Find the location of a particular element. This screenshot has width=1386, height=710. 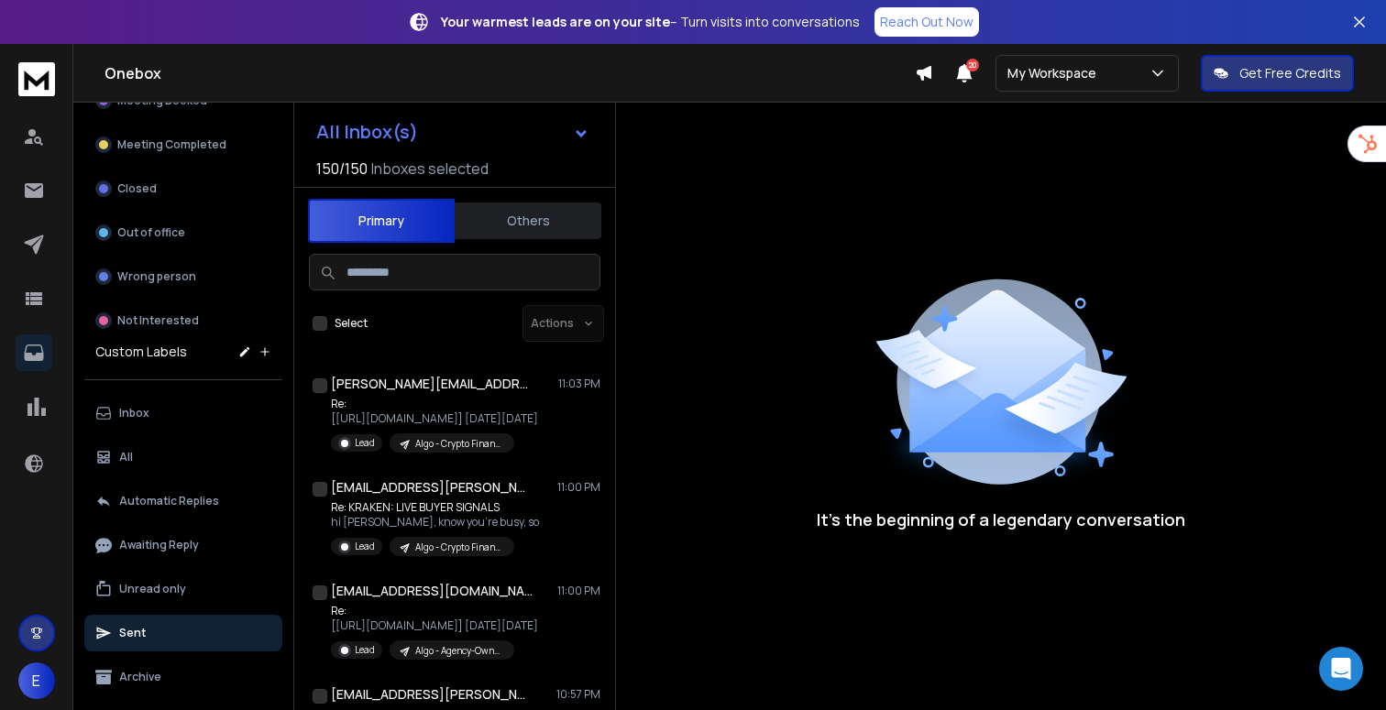

h1: All Inbox(s) is located at coordinates (367, 132).